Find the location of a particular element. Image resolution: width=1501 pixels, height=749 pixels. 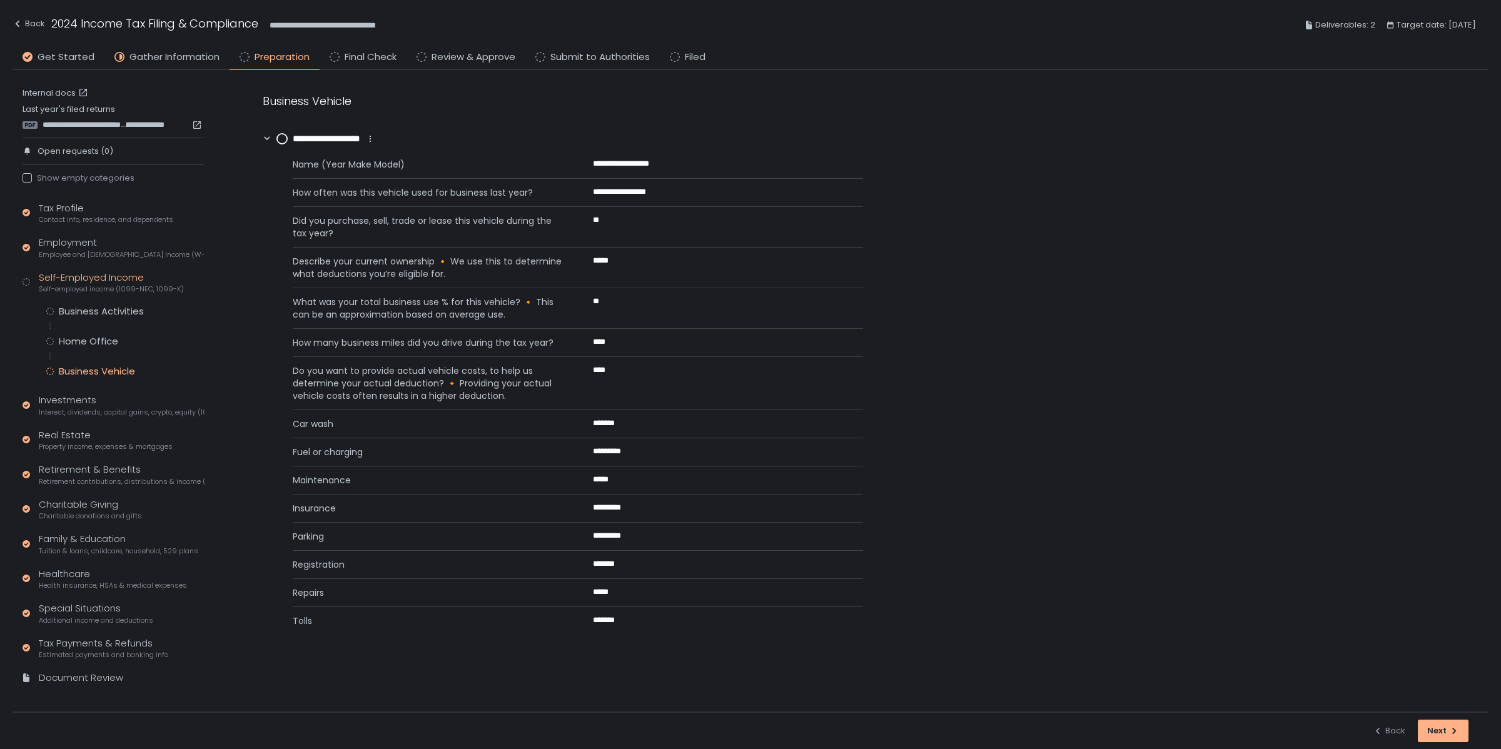

span: Fuel or charging is located at coordinates (428, 452).